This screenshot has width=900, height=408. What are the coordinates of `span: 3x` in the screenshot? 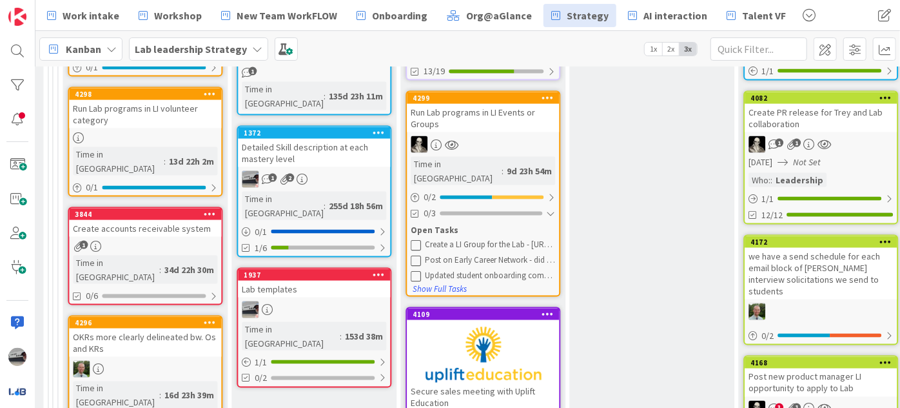 It's located at (688, 49).